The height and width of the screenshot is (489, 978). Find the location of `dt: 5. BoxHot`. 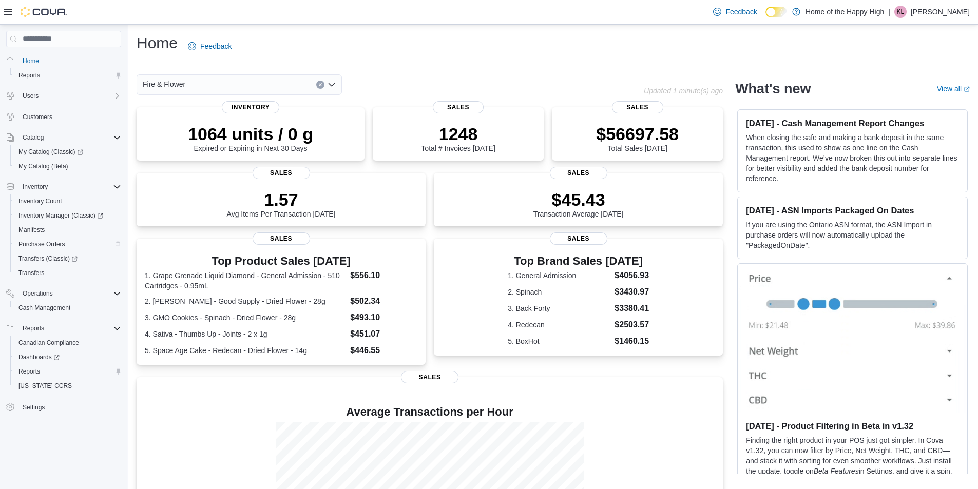

dt: 5. BoxHot is located at coordinates (559, 341).